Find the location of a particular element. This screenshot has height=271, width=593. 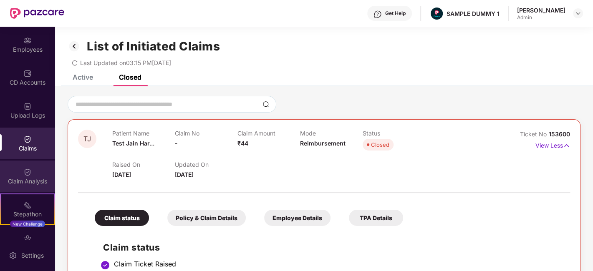

div: TPA Details is located at coordinates (376, 218).